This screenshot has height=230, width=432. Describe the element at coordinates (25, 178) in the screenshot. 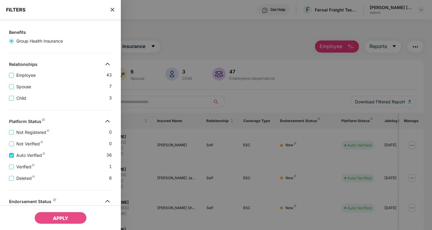

I see `span: Deleted` at that location.